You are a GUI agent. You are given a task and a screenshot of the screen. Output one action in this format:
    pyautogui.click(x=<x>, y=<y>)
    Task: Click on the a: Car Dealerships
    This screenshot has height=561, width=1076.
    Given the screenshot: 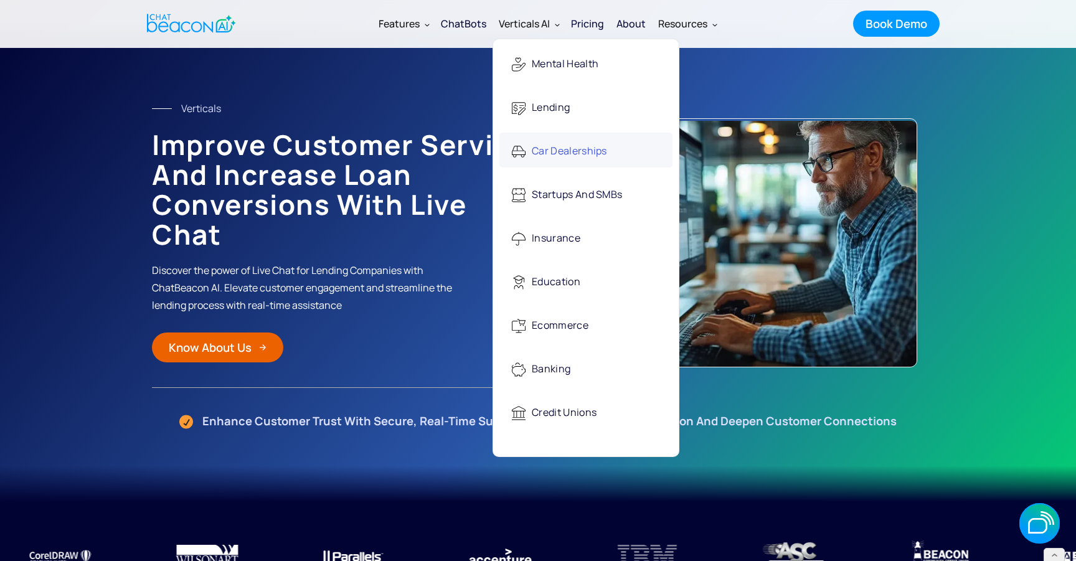 What is the action you would take?
    pyautogui.click(x=586, y=150)
    